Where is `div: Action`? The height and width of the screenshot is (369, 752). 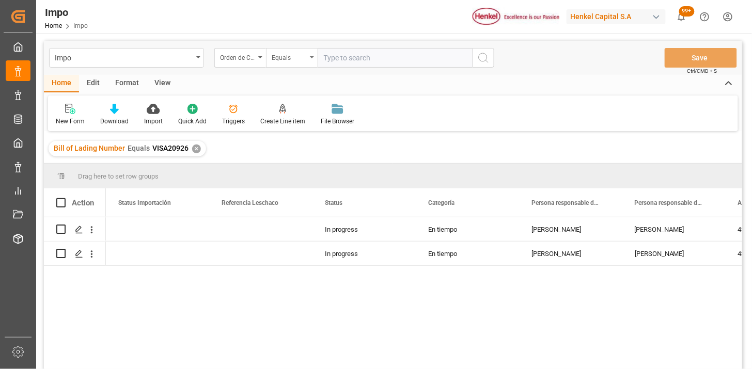 div: Action is located at coordinates (83, 203).